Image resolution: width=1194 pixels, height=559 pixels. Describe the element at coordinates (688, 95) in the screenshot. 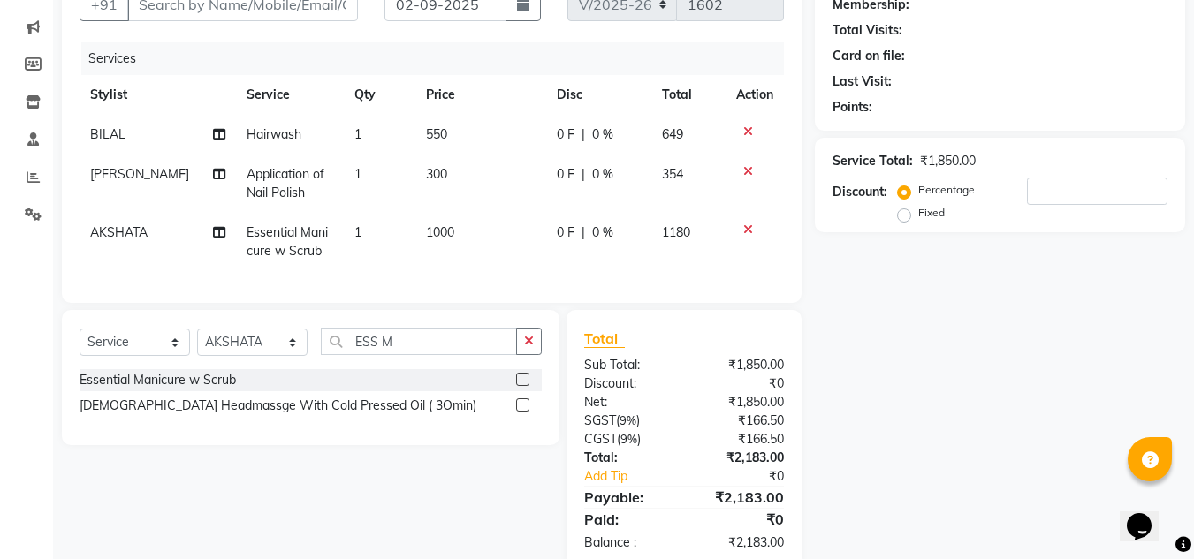

I see `th: Total` at that location.